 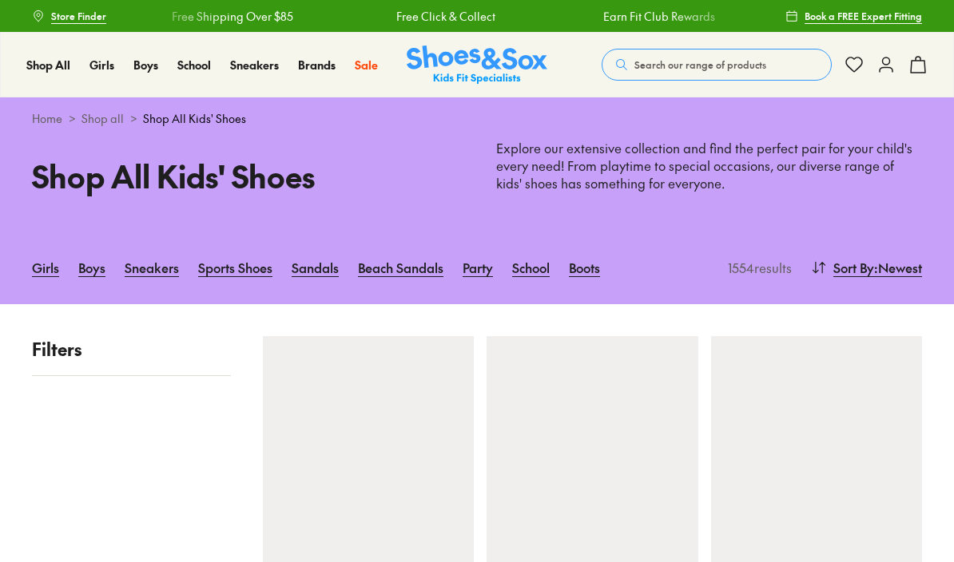 I want to click on a: Beach Sandals, so click(x=400, y=268).